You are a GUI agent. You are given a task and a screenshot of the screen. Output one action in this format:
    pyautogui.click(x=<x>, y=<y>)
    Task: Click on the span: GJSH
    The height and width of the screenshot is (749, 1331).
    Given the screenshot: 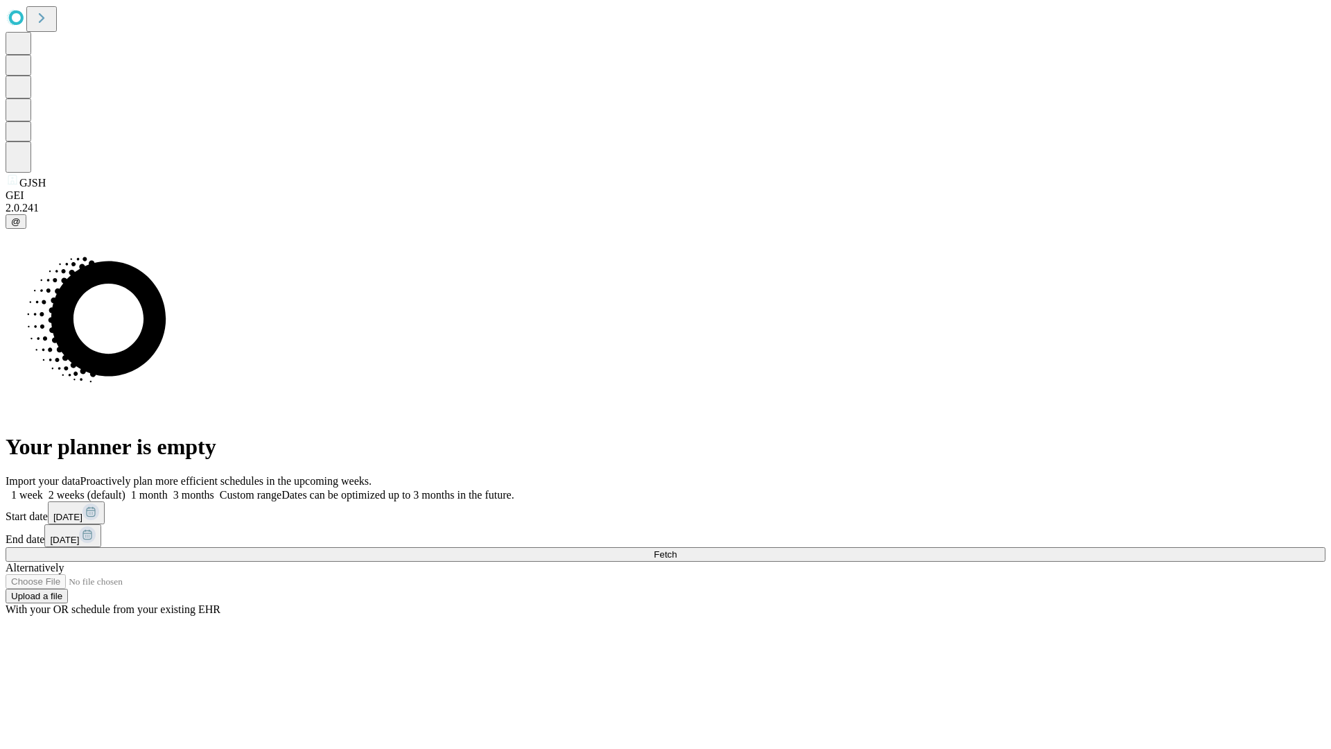 What is the action you would take?
    pyautogui.click(x=33, y=182)
    